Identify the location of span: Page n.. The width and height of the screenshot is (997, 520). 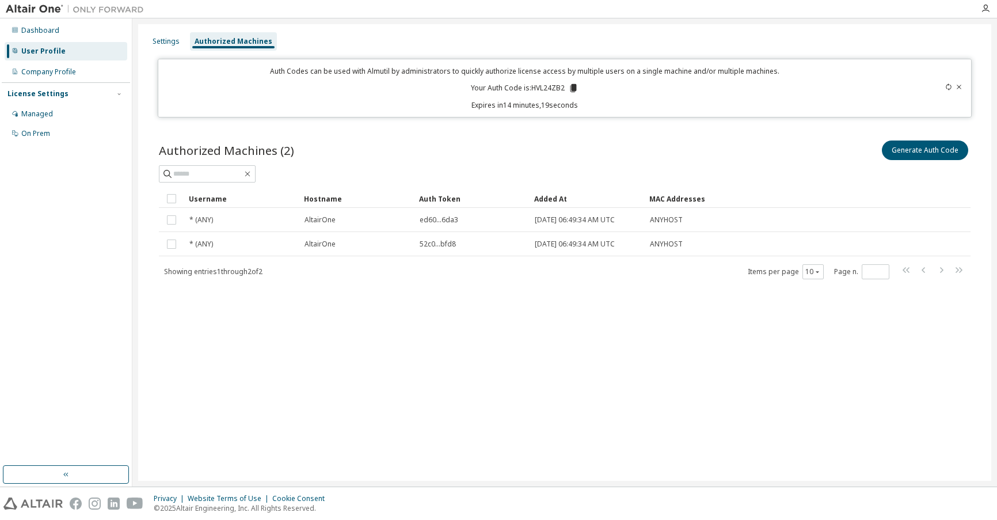
(862, 272).